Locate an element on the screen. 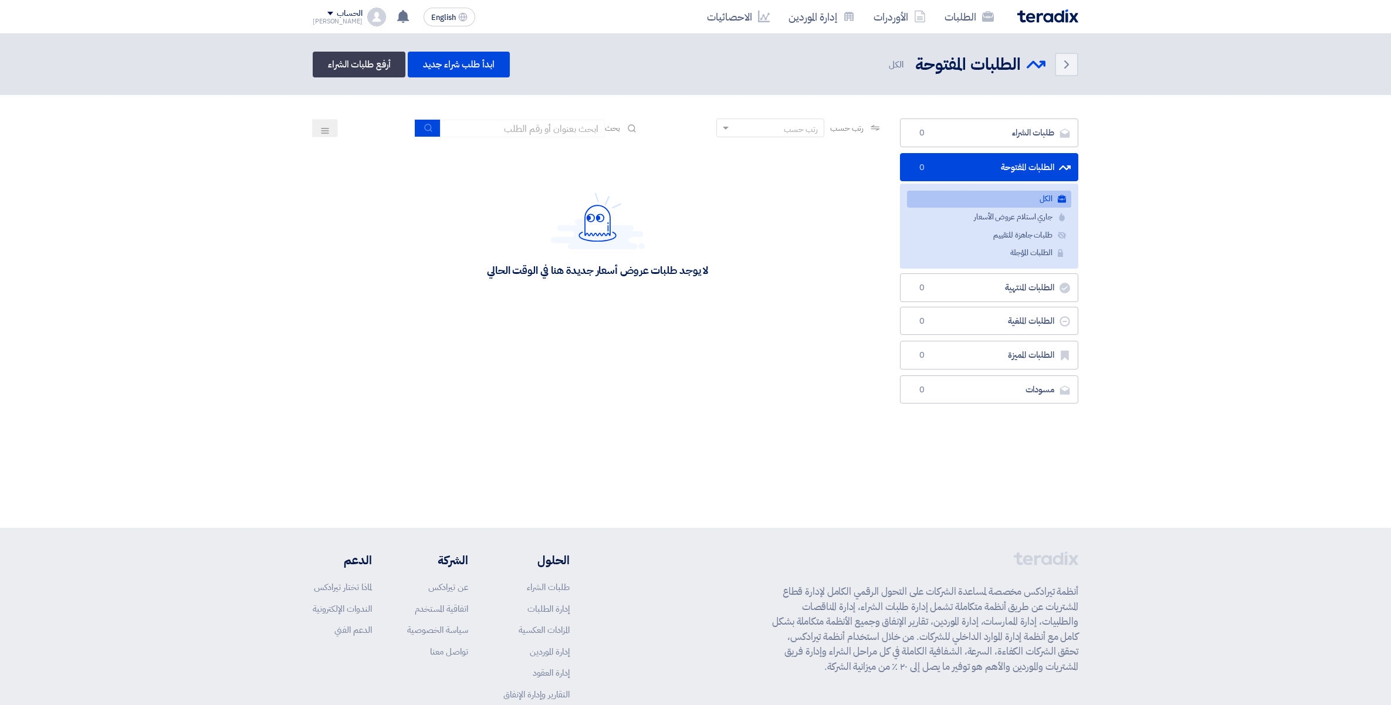  a: سياسة الخصوصية is located at coordinates (438, 630).